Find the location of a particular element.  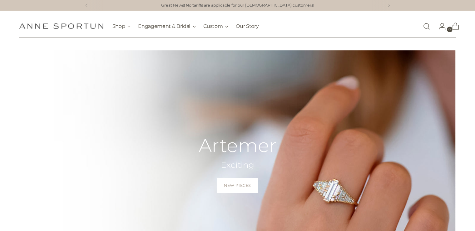

h2: Exciting is located at coordinates (238, 165).